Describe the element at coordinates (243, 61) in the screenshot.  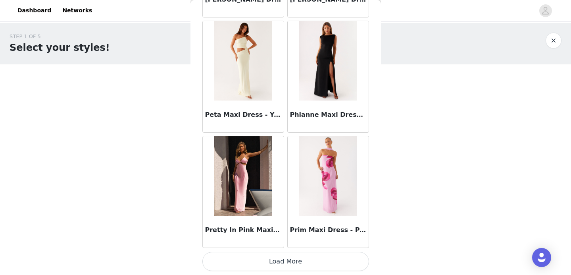
I see `img: Peta Maxi Dress - Yellow` at that location.